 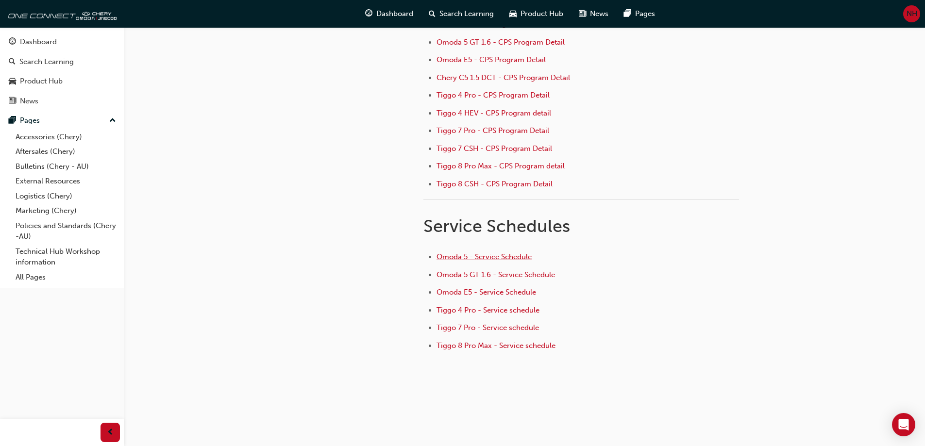 What do you see at coordinates (501, 42) in the screenshot?
I see `a: Omoda 5 GT 1.6 - CPS Program Detail` at bounding box center [501, 42].